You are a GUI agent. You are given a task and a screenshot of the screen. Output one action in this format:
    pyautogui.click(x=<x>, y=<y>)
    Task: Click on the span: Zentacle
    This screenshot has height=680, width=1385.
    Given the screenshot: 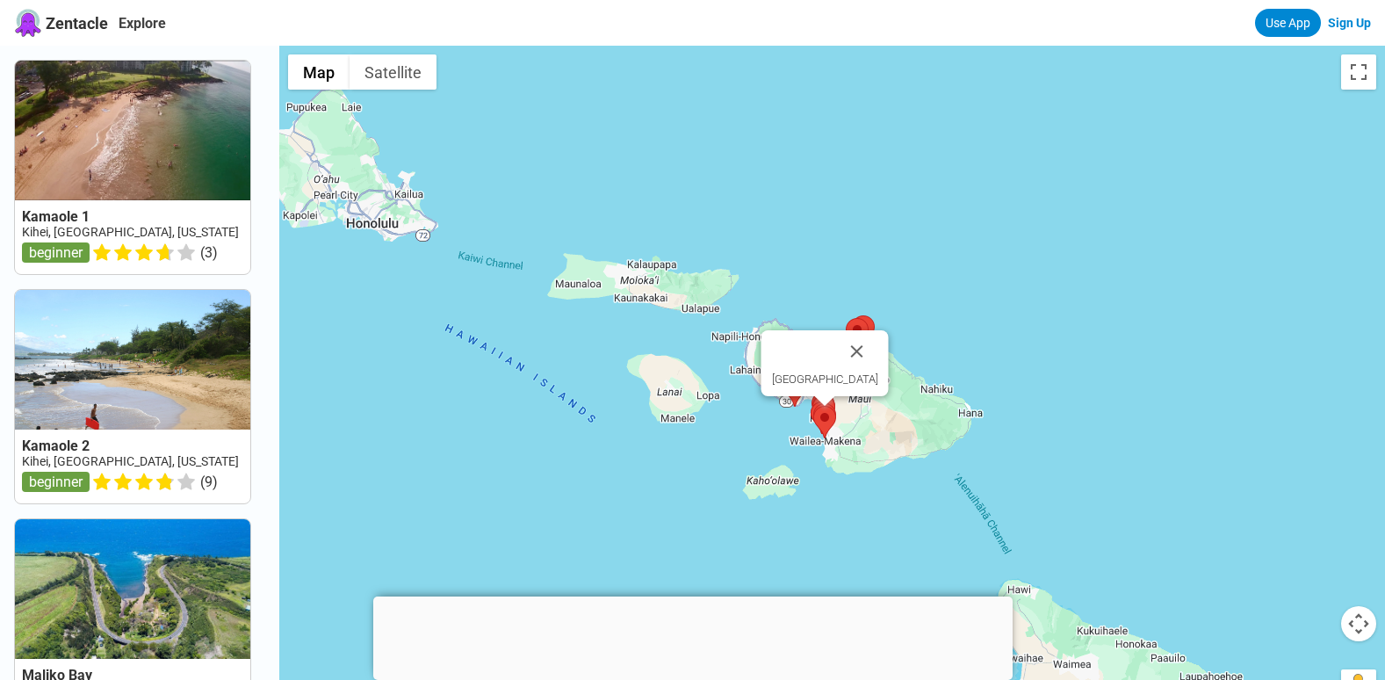 What is the action you would take?
    pyautogui.click(x=76, y=23)
    